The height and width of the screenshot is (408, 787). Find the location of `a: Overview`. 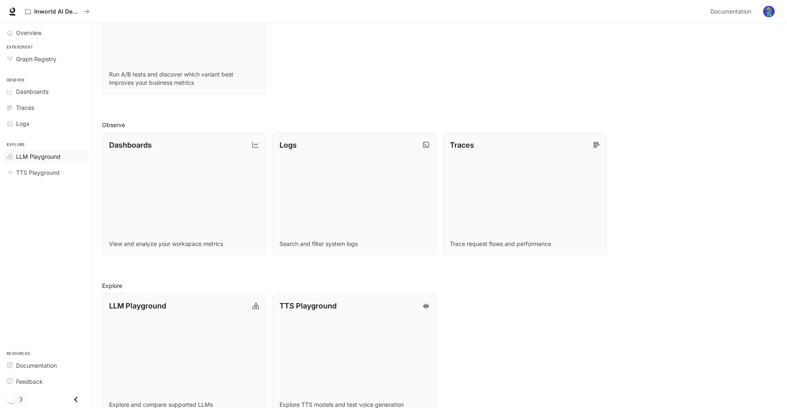

a: Overview is located at coordinates (46, 33).